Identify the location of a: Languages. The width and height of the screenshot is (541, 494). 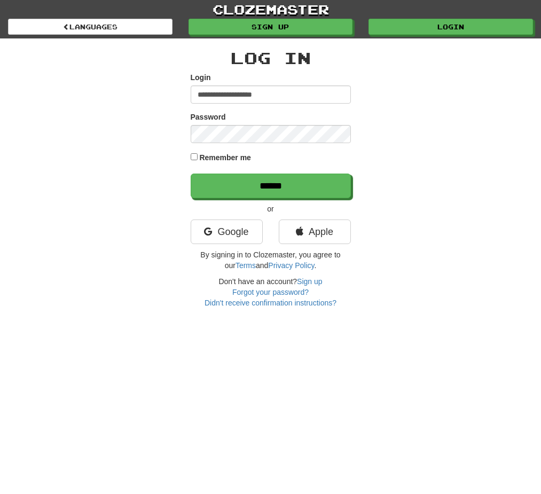
(90, 27).